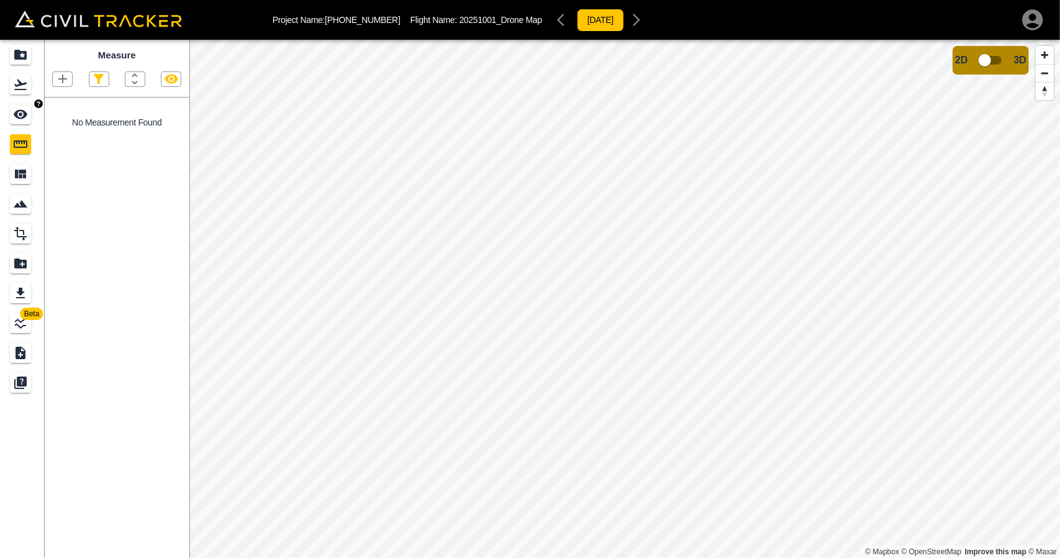 The width and height of the screenshot is (1060, 558). What do you see at coordinates (995, 551) in the screenshot?
I see `a: Map feedback` at bounding box center [995, 551].